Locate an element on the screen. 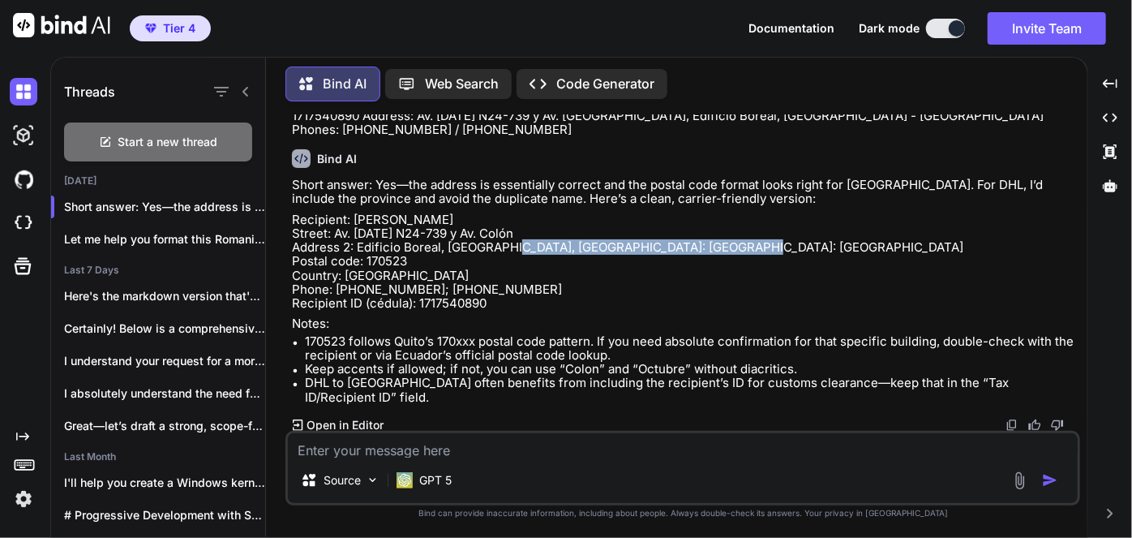  p: Bind can provide inaccurate information, including about people. Always double-check its answers.... is located at coordinates (683, 513).